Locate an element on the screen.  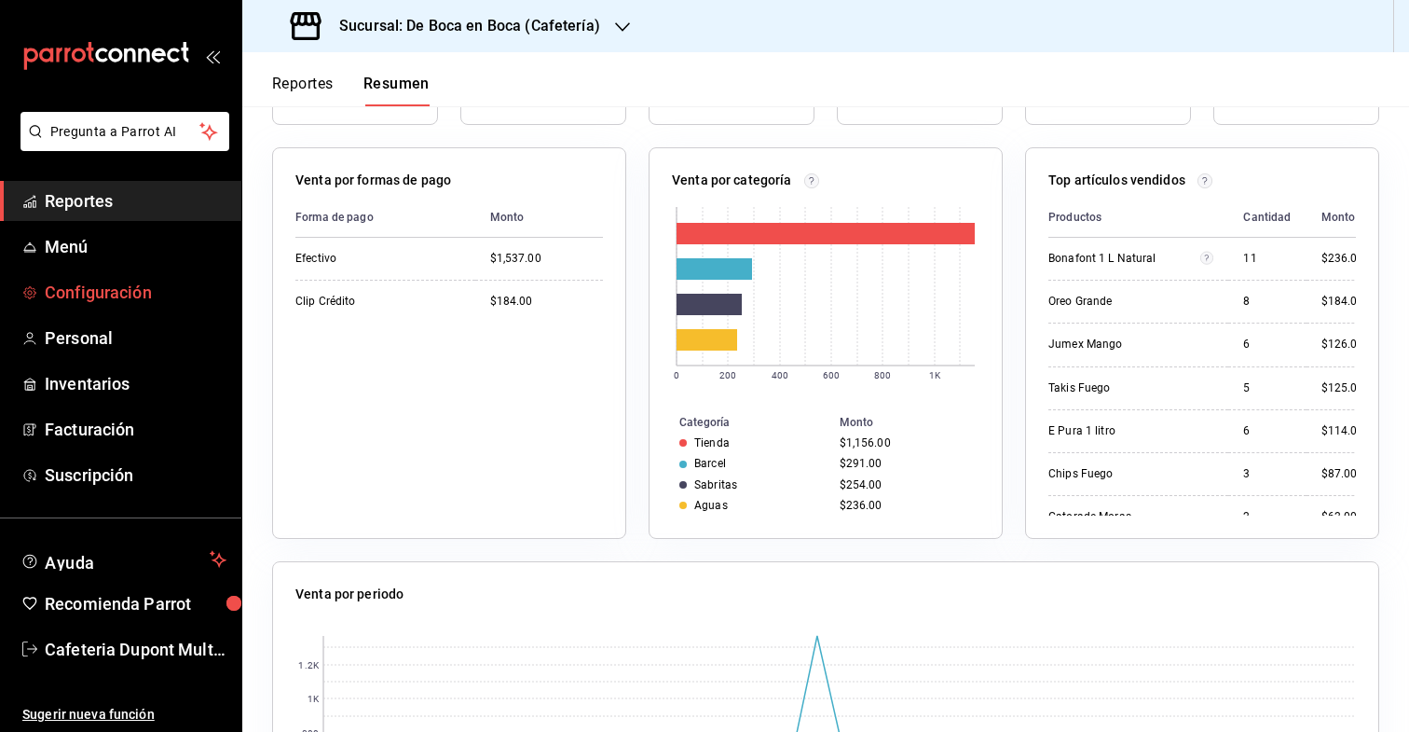
text: 800 is located at coordinates (883, 375).